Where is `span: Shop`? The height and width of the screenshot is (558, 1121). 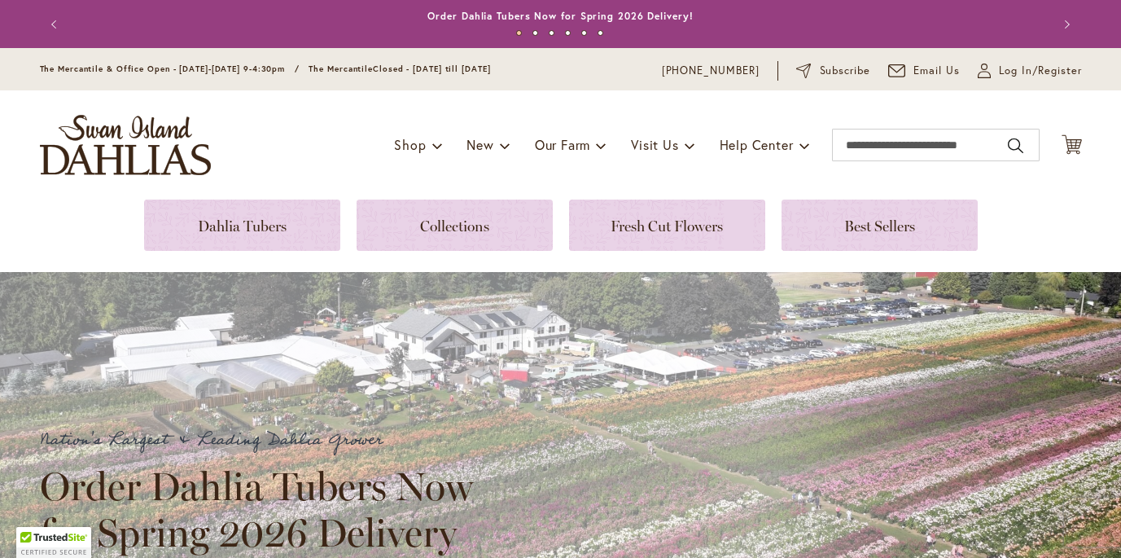 span: Shop is located at coordinates (410, 144).